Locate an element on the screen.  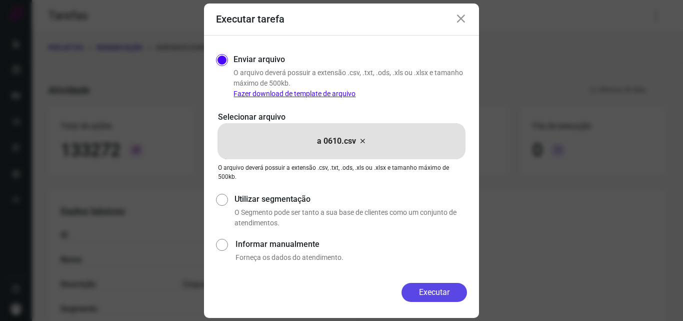
h3: Executar tarefa is located at coordinates (250, 19).